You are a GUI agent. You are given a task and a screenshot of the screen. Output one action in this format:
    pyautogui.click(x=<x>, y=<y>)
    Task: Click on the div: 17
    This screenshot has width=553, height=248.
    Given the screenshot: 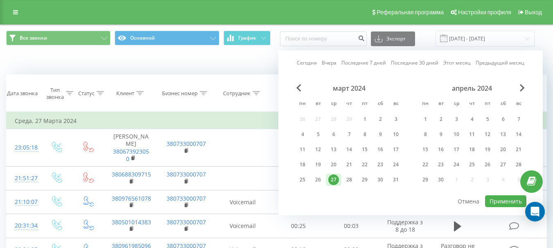 What is the action you would take?
    pyautogui.click(x=396, y=150)
    